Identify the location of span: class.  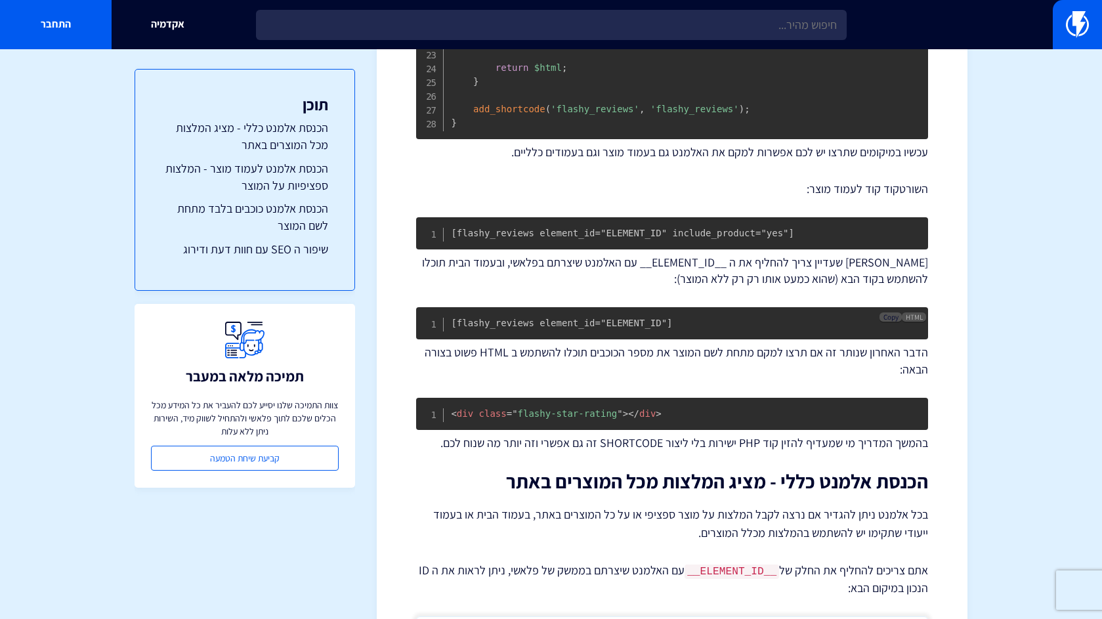
(493, 414).